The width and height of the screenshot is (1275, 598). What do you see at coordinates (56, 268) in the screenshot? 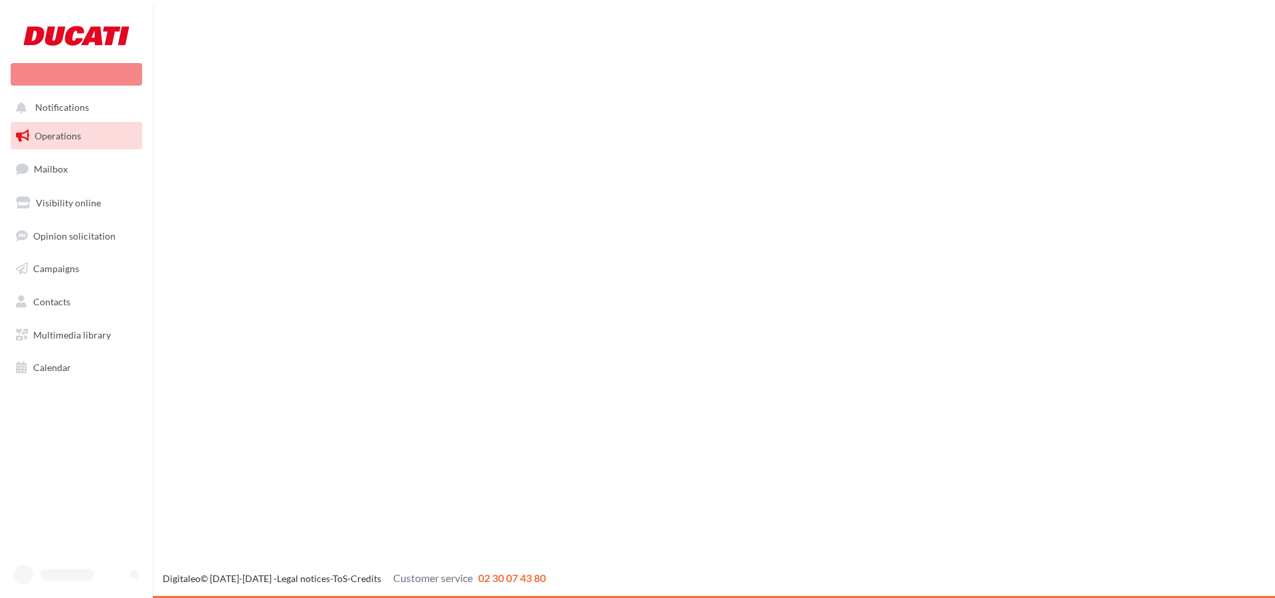
I see `span: Campaigns` at bounding box center [56, 268].